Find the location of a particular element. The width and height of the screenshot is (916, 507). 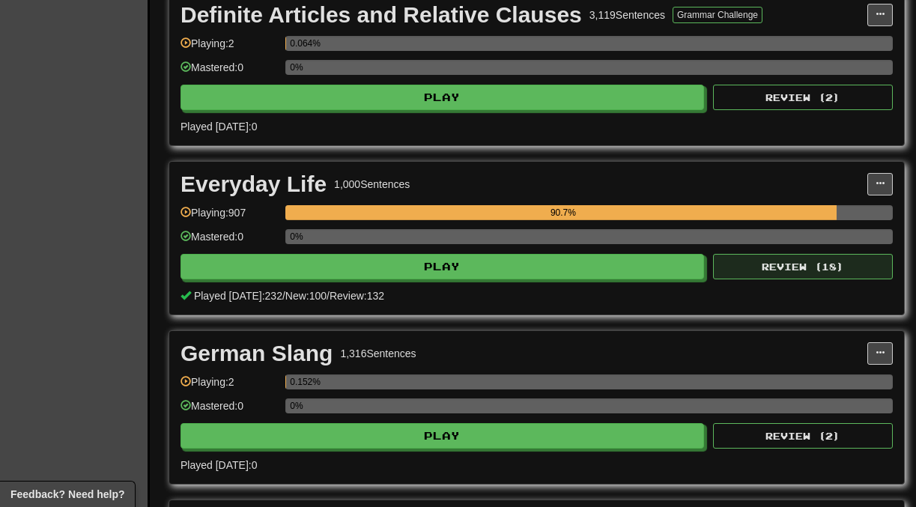

div: Everyday Life is located at coordinates (253, 184).